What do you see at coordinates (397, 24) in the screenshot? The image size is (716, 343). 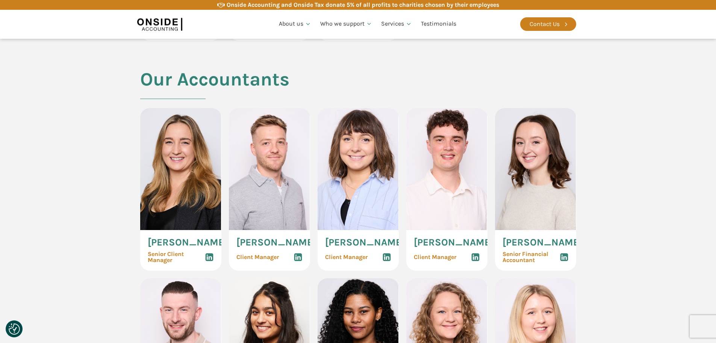 I see `a: Services` at bounding box center [397, 24].